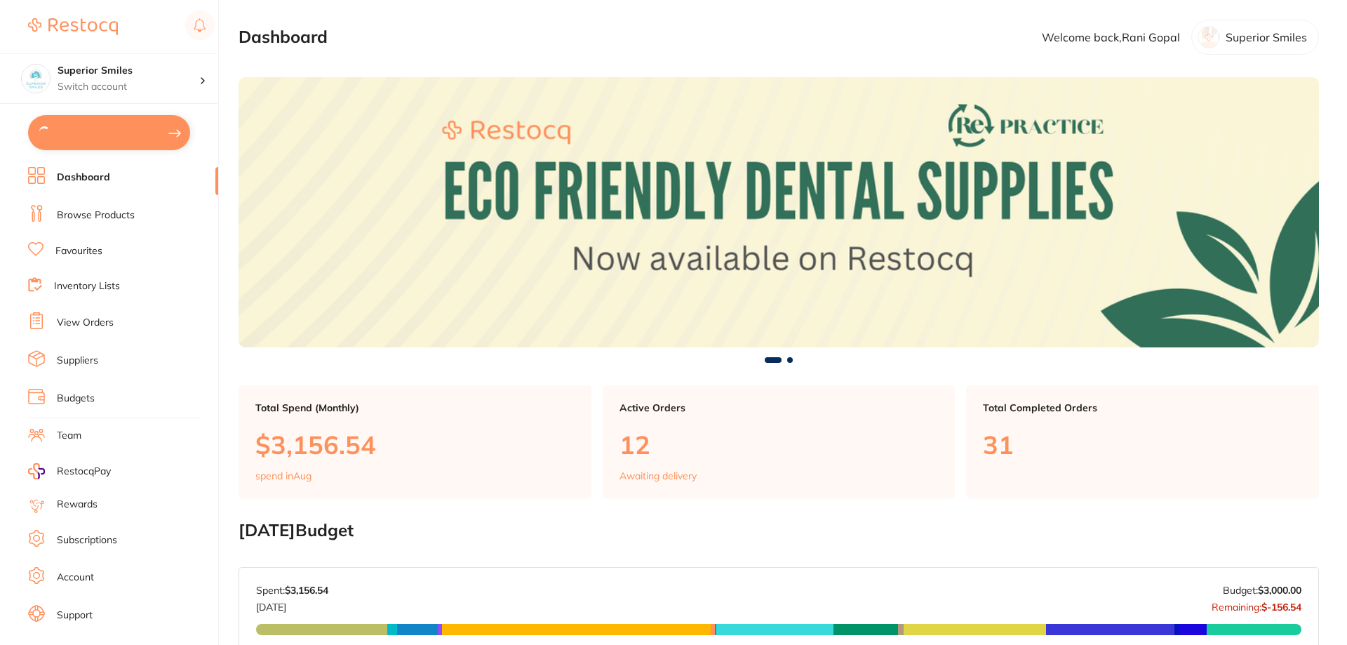  I want to click on p: Total Completed Orders, so click(1142, 408).